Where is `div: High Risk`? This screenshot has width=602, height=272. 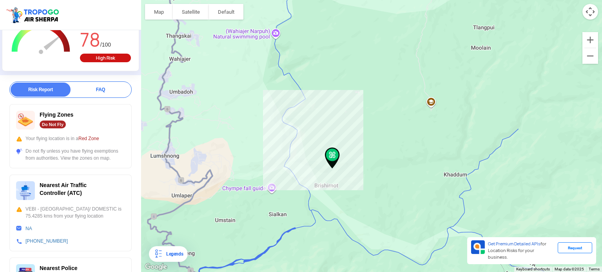 div: High Risk is located at coordinates (105, 58).